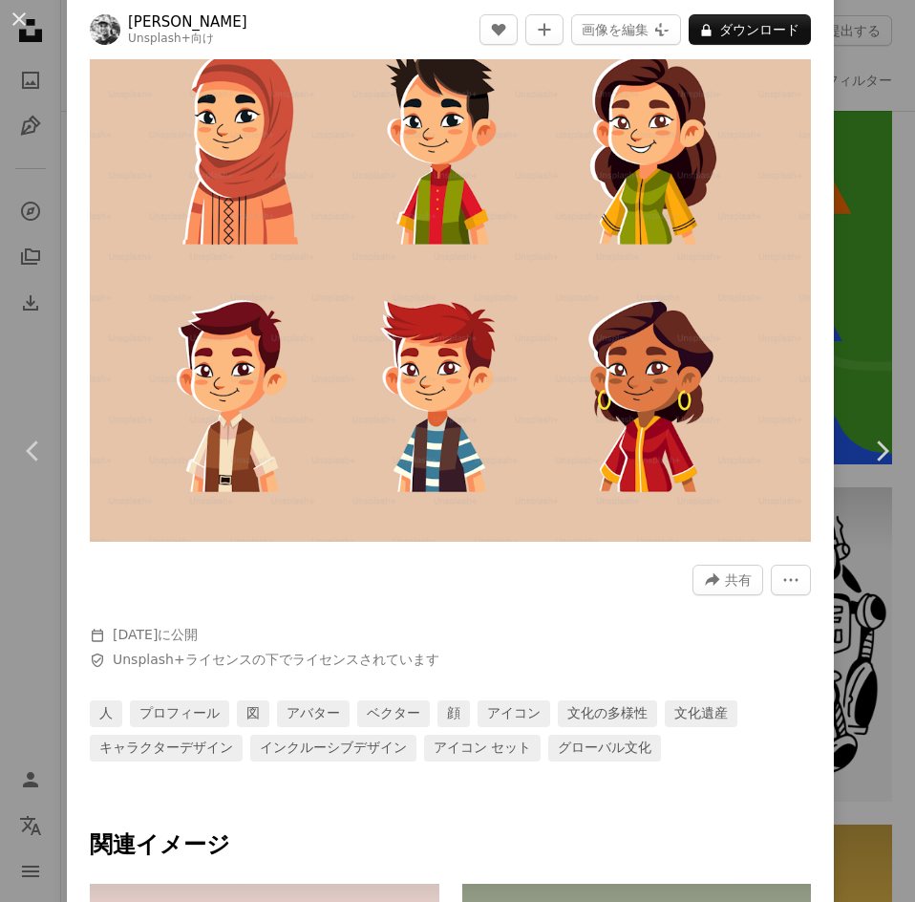 The image size is (915, 902). Describe the element at coordinates (155, 634) in the screenshot. I see `span: に公開` at that location.